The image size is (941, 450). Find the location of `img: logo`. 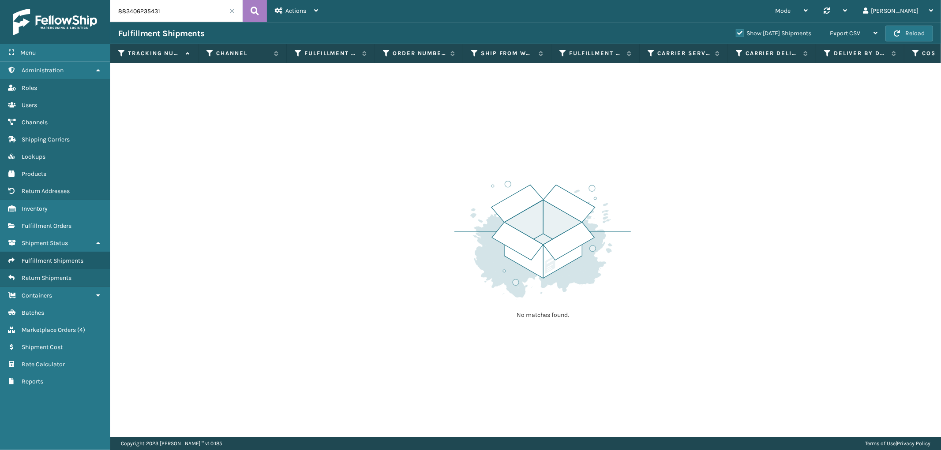

img: logo is located at coordinates (55, 22).